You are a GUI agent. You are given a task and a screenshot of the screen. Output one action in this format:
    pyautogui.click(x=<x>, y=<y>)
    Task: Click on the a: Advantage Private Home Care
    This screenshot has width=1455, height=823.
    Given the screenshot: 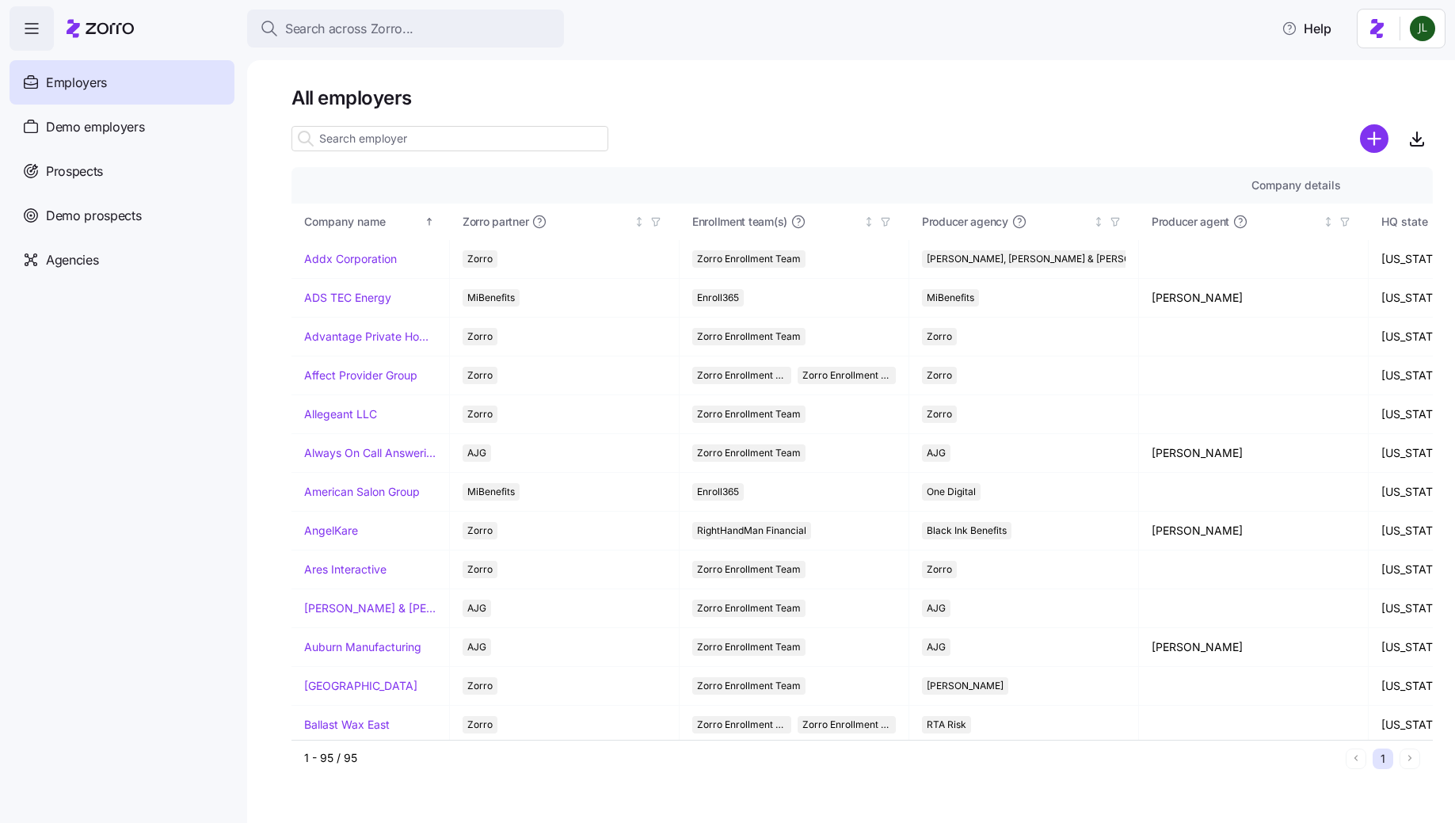 What is the action you would take?
    pyautogui.click(x=370, y=337)
    